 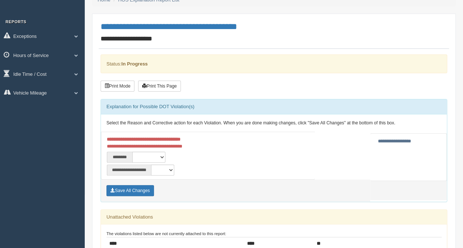 What do you see at coordinates (166, 234) in the screenshot?
I see `small: The violations listed below are not currently attached to this report:` at bounding box center [166, 234].